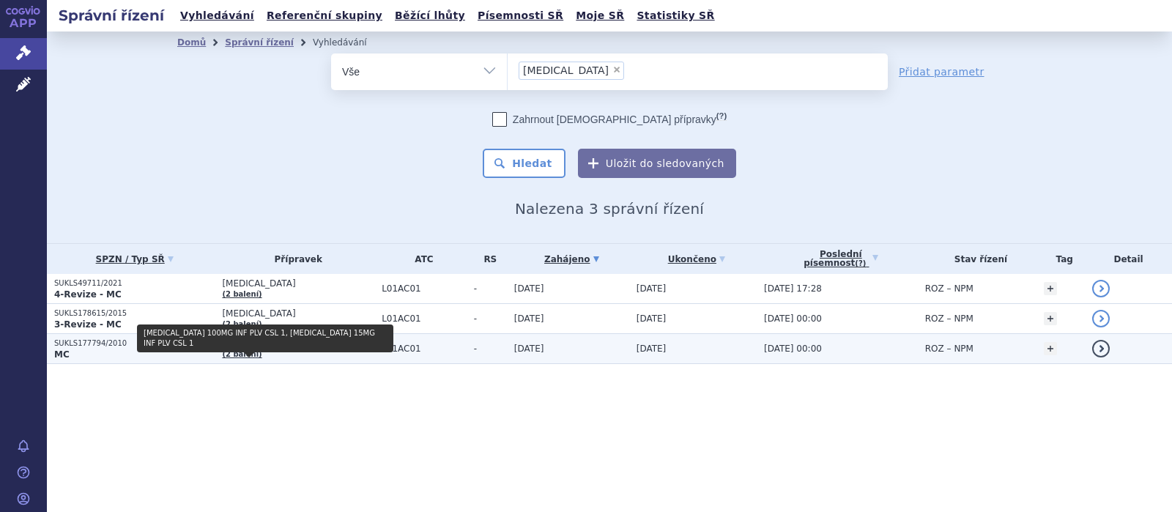 Image resolution: width=1172 pixels, height=512 pixels. What do you see at coordinates (841, 259) in the screenshot?
I see `a: Poslednípísemnost(?)` at bounding box center [841, 259].